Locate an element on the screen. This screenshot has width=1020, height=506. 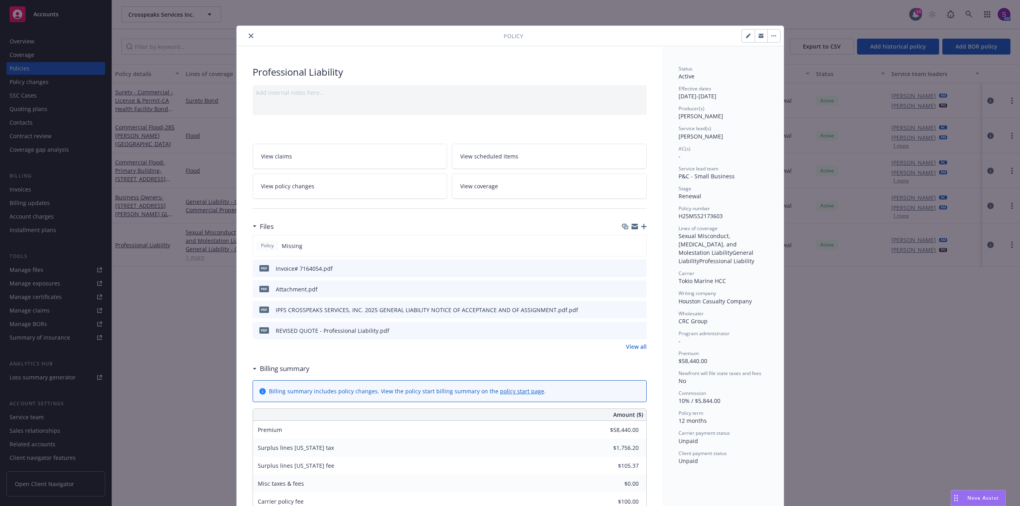
div: Files is located at coordinates (263, 227).